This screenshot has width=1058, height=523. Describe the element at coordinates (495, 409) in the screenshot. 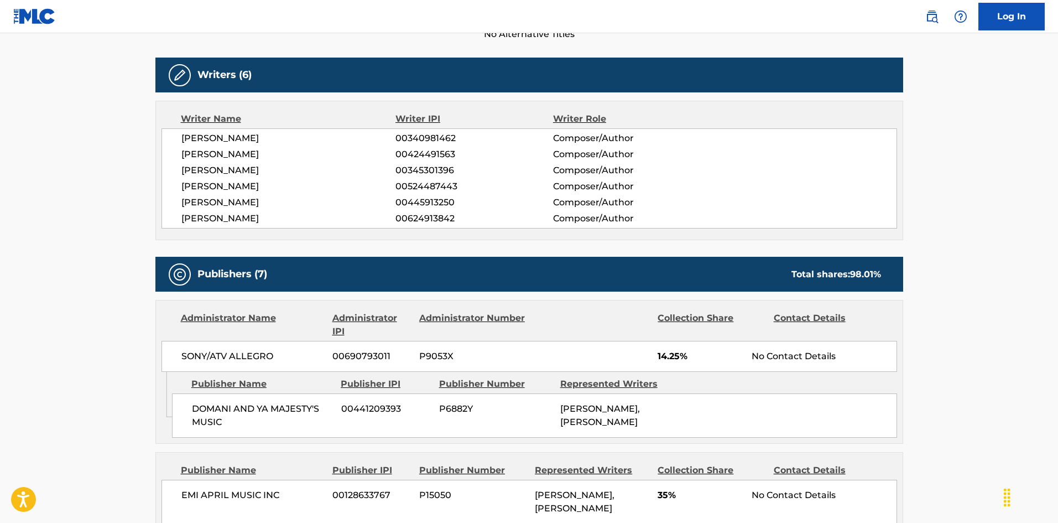

I see `span: P6882Y` at that location.